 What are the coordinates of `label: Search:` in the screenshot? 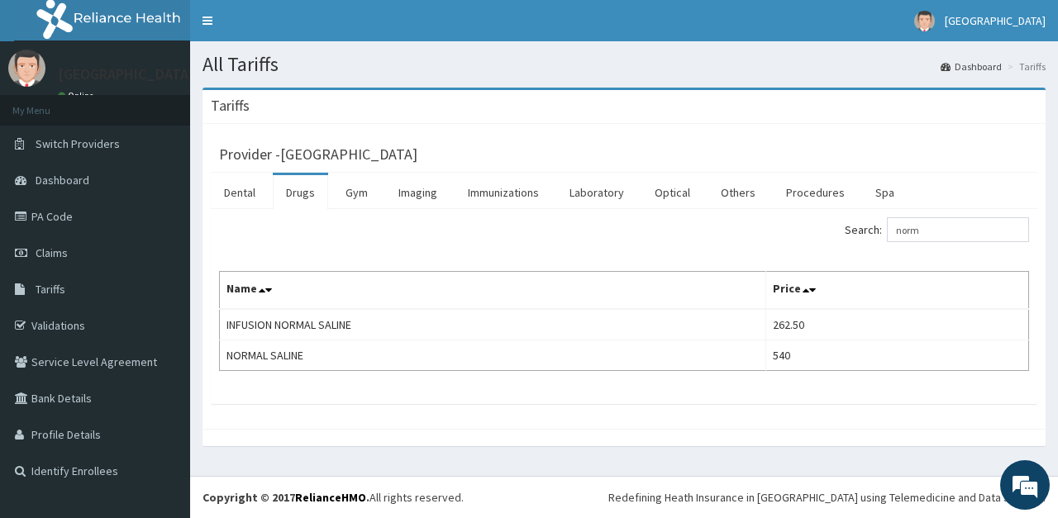 It's located at (937, 230).